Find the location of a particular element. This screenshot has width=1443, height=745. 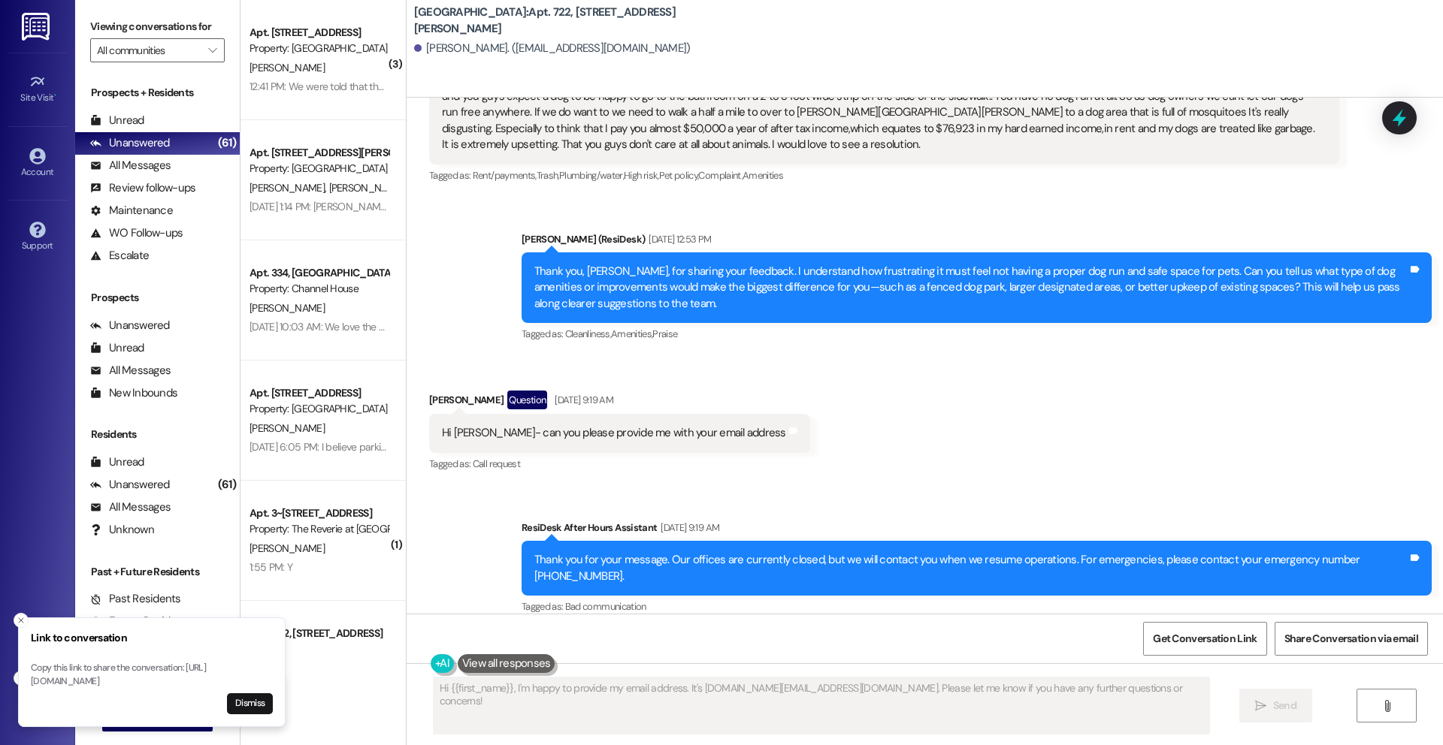

span: Praise is located at coordinates (664, 334).